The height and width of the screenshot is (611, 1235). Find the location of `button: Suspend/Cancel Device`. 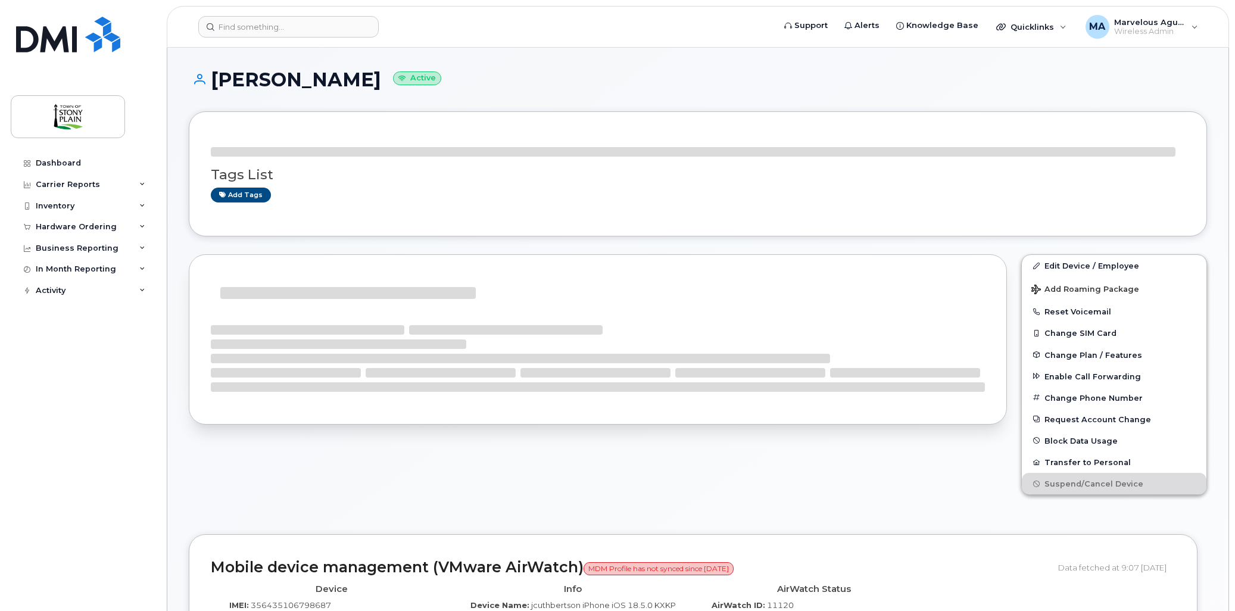

button: Suspend/Cancel Device is located at coordinates (1114, 484).